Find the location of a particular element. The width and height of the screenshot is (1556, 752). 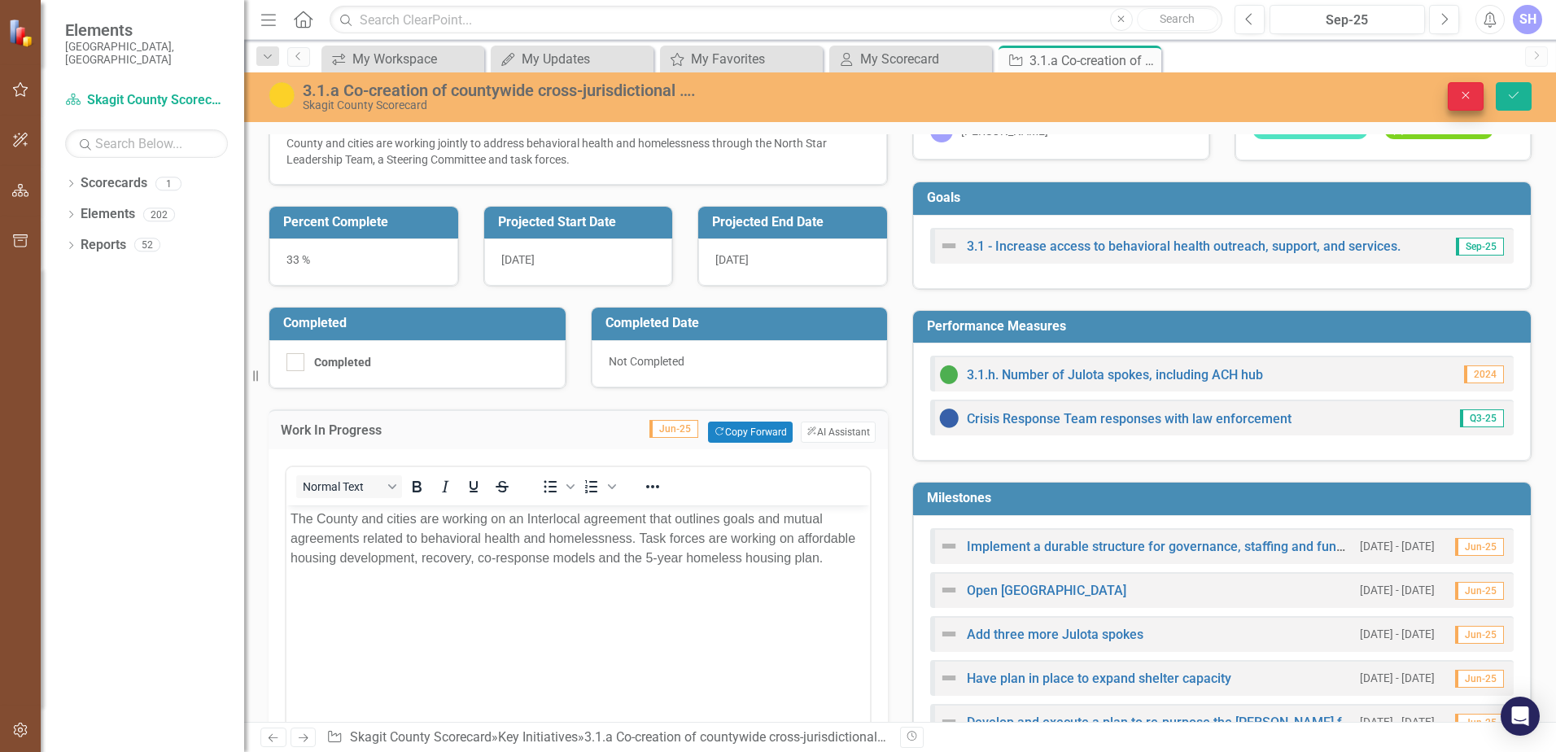

div: 52 is located at coordinates (147, 245).